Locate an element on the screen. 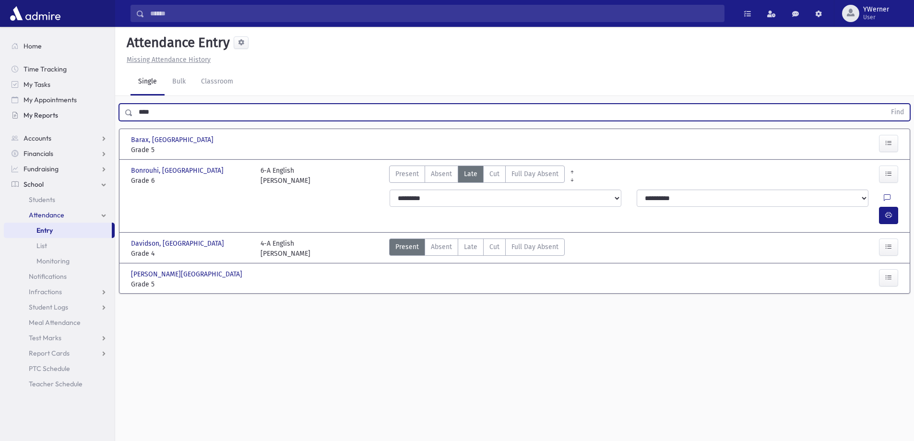 The height and width of the screenshot is (441, 914). span: My Reports is located at coordinates (41, 115).